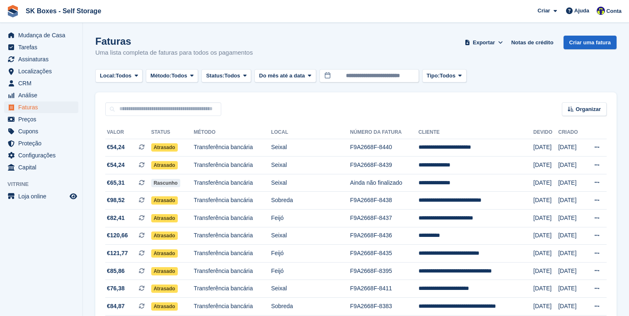  I want to click on td: F9A2668F-8411, so click(384, 289).